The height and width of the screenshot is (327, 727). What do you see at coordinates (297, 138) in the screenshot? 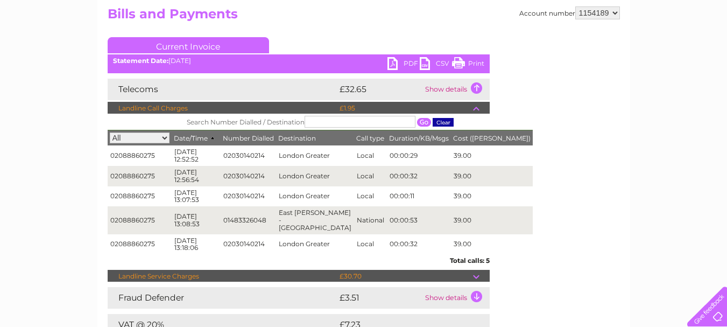
I see `span: Destination` at bounding box center [297, 138].